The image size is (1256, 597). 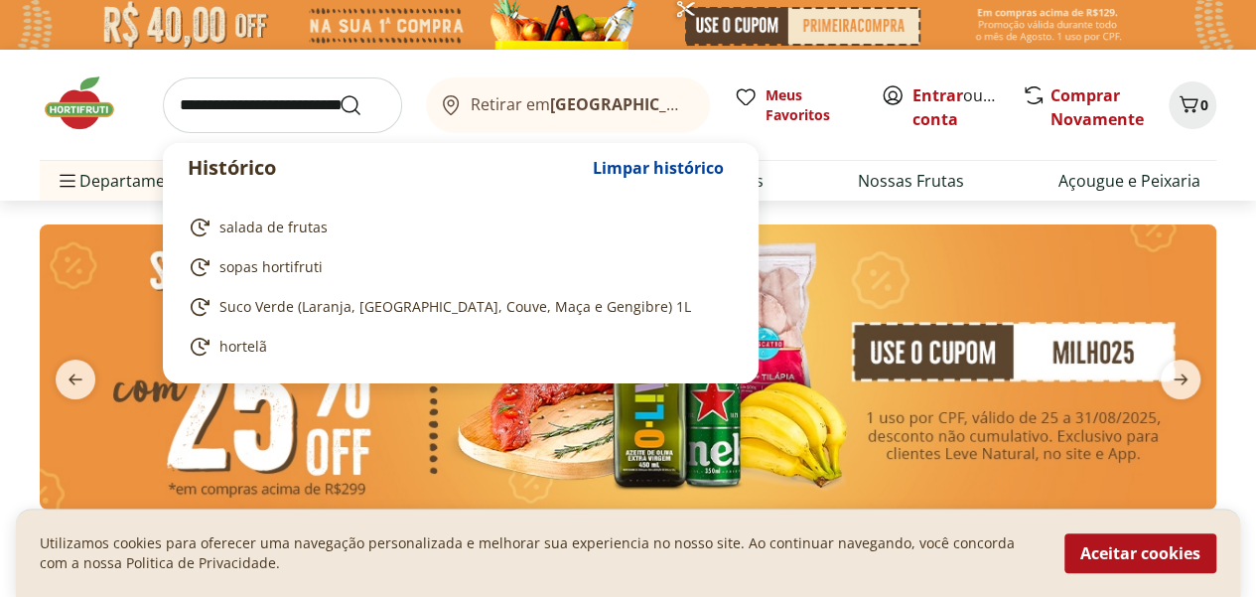 I want to click on span: Limpar histórico, so click(x=658, y=168).